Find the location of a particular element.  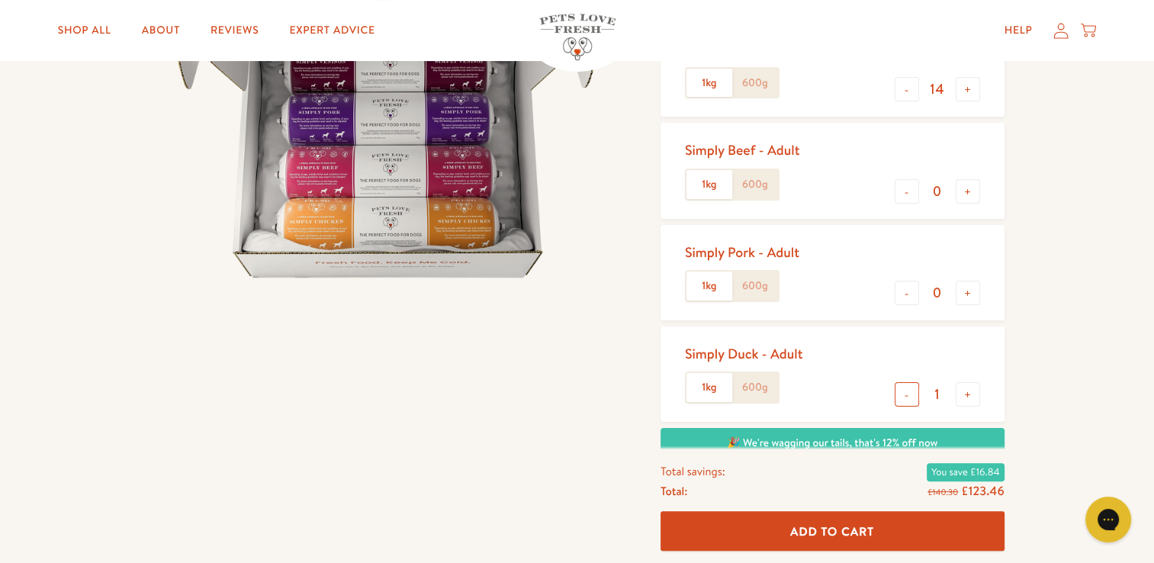

a: Shop All is located at coordinates (85, 31).